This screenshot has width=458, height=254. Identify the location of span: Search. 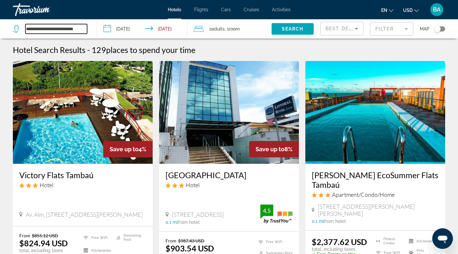
(293, 29).